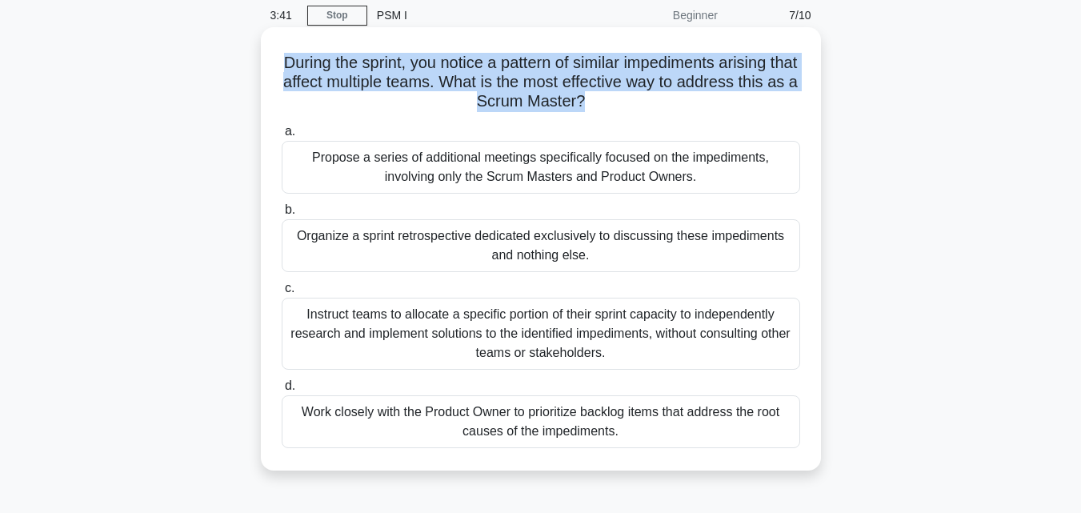 This screenshot has height=513, width=1081. Describe the element at coordinates (337, 15) in the screenshot. I see `a: Stop` at that location.